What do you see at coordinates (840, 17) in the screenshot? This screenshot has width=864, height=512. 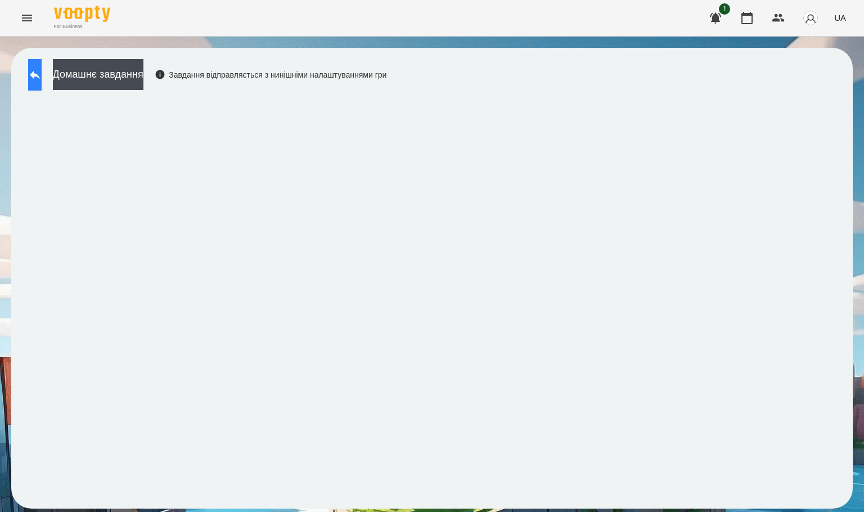 I see `span: UA` at bounding box center [840, 17].